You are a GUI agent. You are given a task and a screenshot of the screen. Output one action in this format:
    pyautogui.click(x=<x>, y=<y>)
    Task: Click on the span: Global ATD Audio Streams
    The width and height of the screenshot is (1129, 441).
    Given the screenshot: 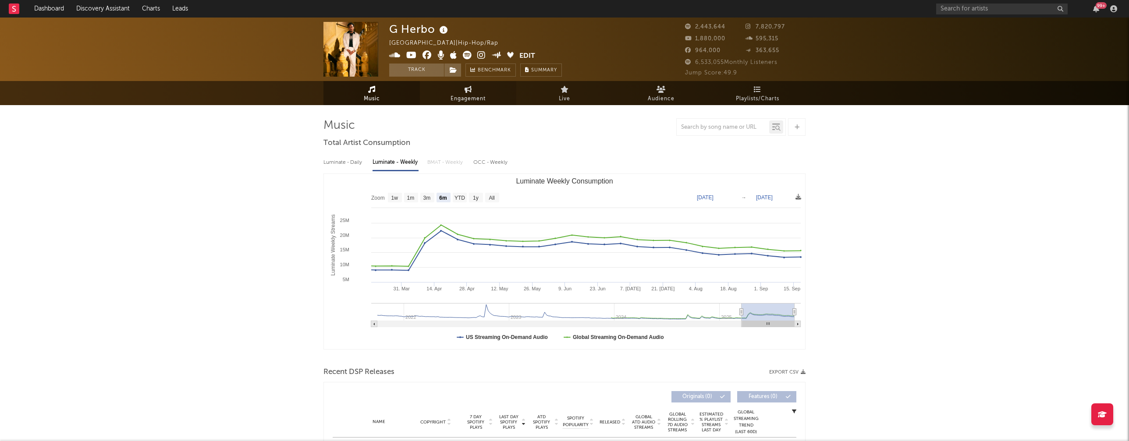 What is the action you would take?
    pyautogui.click(x=643, y=422)
    